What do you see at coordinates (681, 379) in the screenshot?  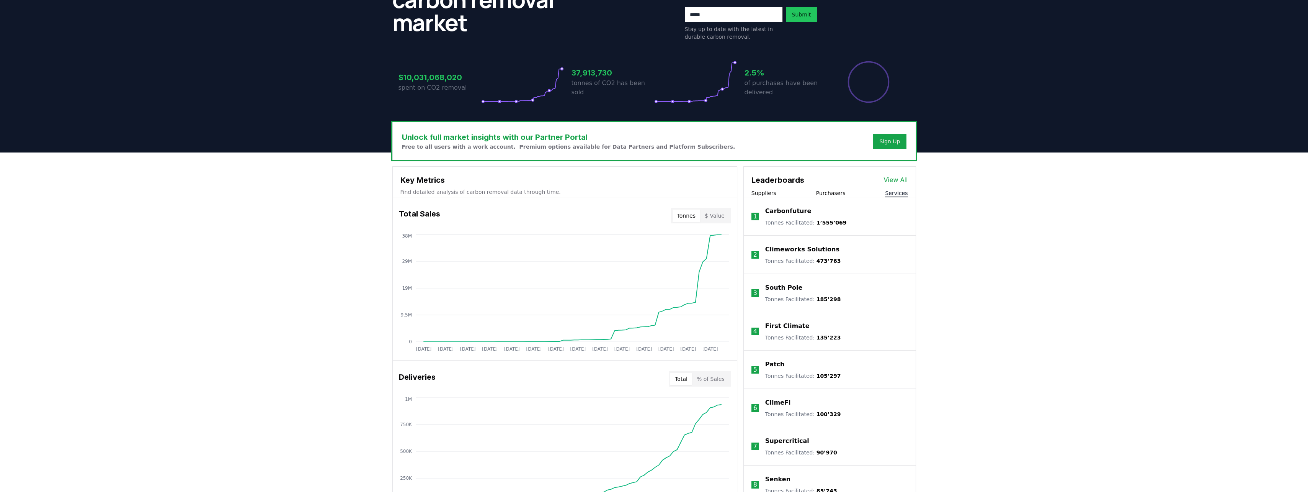 I see `button: Total` at bounding box center [681, 379].